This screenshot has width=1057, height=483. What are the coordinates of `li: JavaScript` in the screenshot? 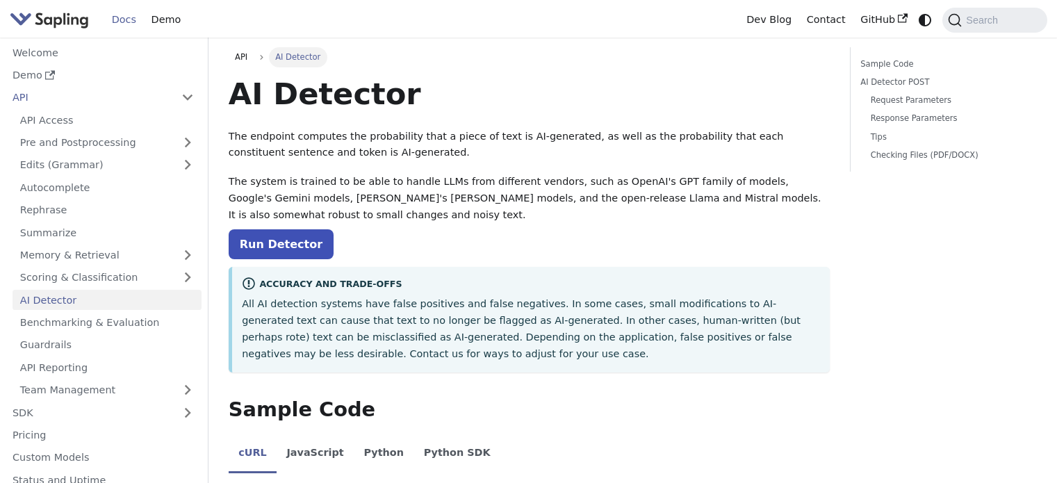 It's located at (315, 455).